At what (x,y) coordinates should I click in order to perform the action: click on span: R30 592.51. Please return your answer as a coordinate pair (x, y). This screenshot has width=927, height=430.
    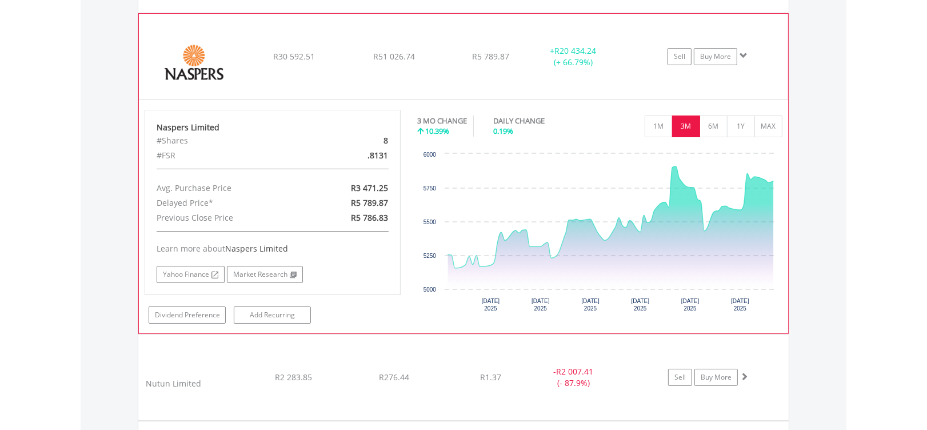
    Looking at the image, I should click on (294, 56).